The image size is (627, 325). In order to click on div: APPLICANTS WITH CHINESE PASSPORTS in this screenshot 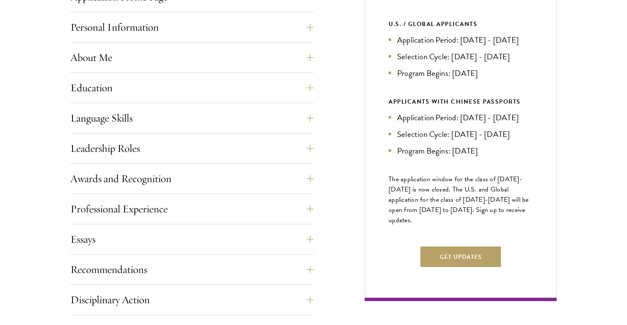, I will do `click(460, 101)`.